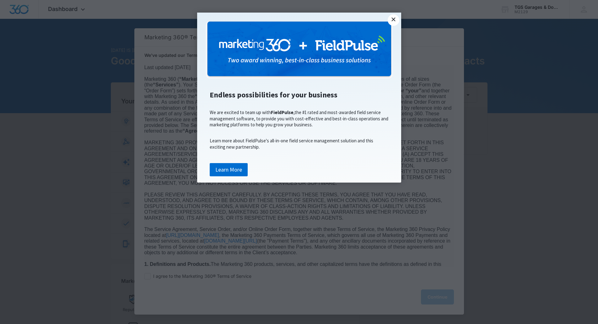 The height and width of the screenshot is (324, 598). Describe the element at coordinates (393, 20) in the screenshot. I see `a: Close modal` at that location.